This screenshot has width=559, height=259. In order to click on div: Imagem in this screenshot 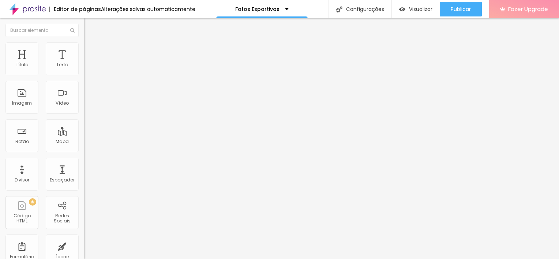, I will do `click(22, 103)`.